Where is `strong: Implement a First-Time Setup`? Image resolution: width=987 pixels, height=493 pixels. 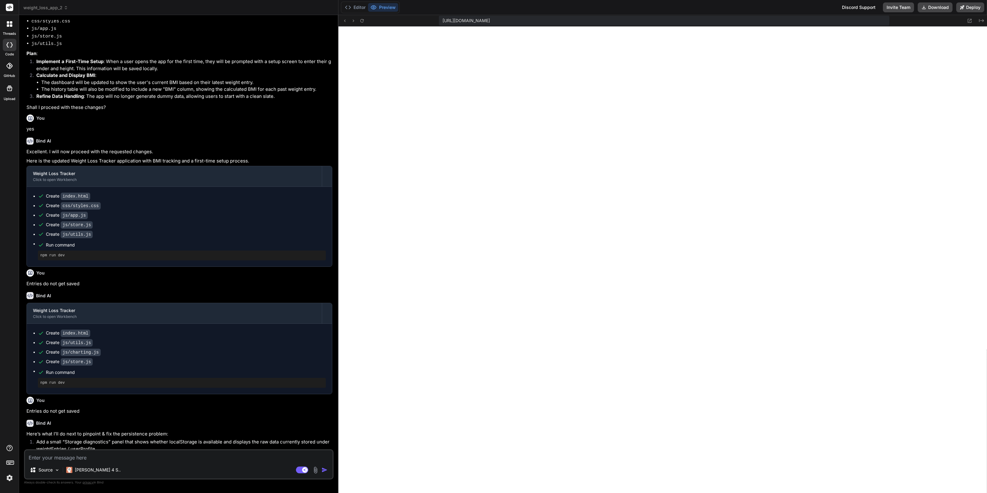 strong: Implement a First-Time Setup is located at coordinates (70, 61).